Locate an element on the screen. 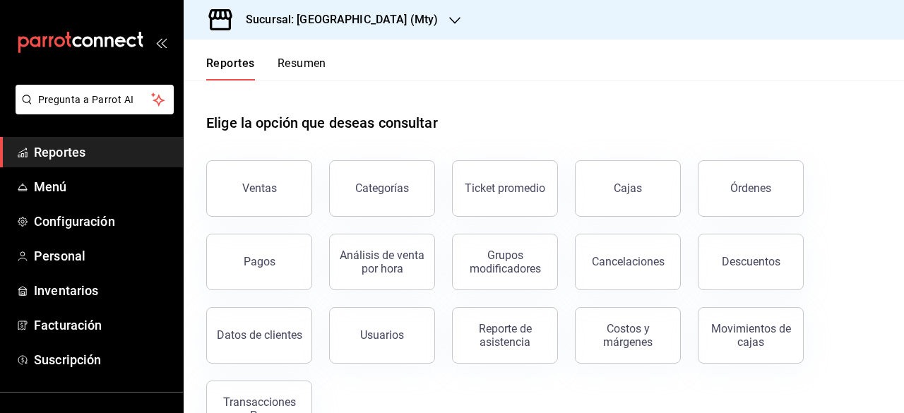 The height and width of the screenshot is (413, 904). button: Categorías is located at coordinates (382, 189).